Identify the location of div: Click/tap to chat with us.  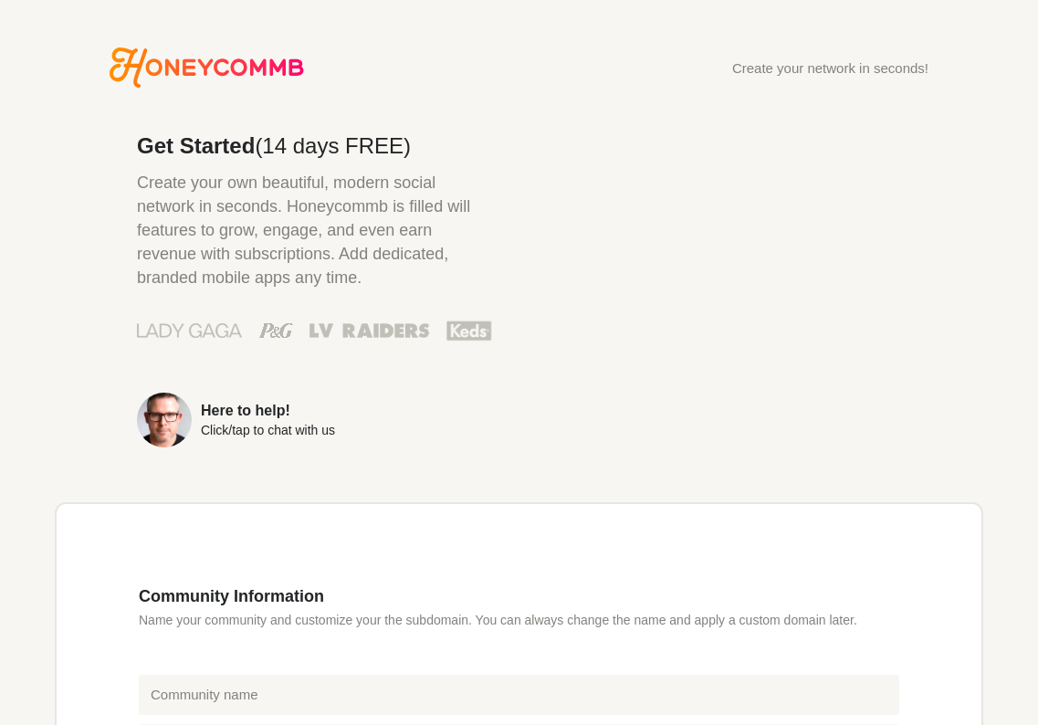
(267, 430).